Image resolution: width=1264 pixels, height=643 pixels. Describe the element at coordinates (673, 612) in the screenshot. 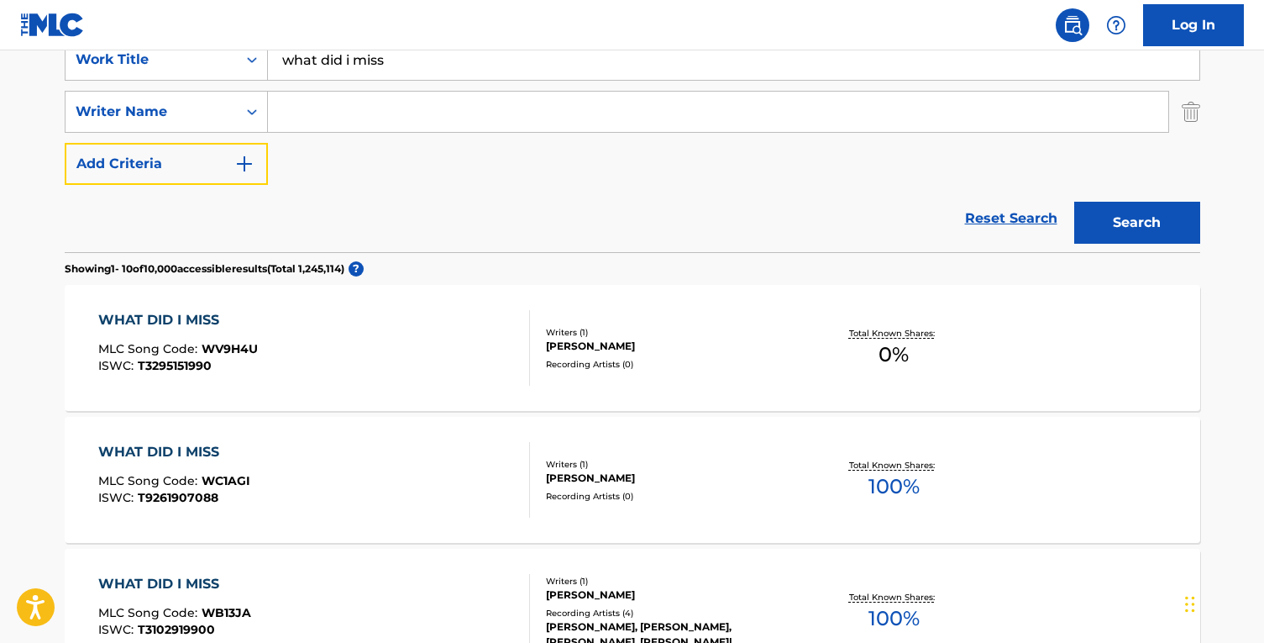

I see `div: Recording Artists ( 4 )` at that location.